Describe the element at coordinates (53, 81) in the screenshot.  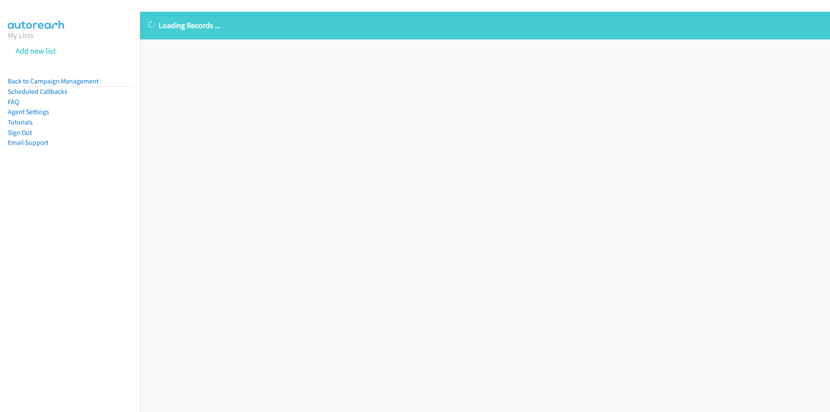
I see `a: Back to Campaign Management` at that location.